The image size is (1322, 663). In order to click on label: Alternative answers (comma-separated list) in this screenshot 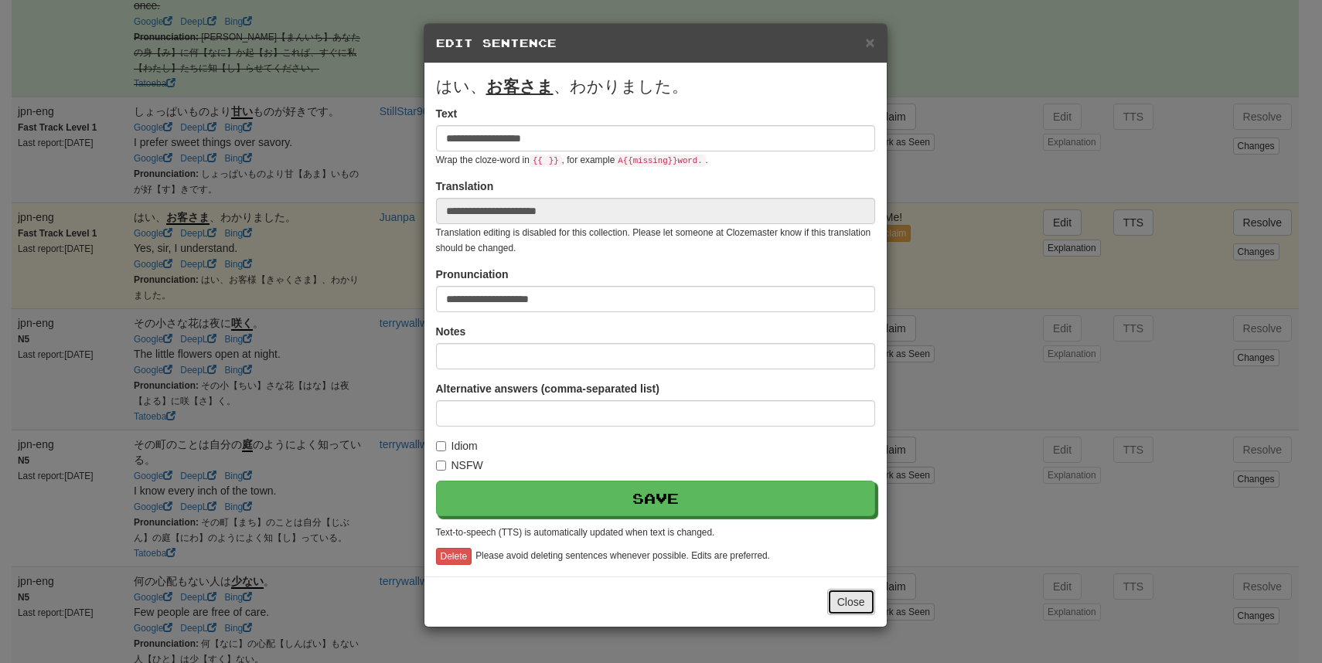, I will do `click(547, 389)`.